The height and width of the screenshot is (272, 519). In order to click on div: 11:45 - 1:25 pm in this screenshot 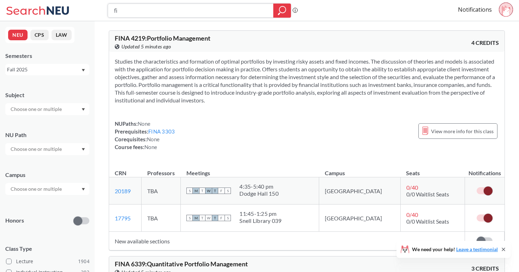, I will do `click(260, 214)`.